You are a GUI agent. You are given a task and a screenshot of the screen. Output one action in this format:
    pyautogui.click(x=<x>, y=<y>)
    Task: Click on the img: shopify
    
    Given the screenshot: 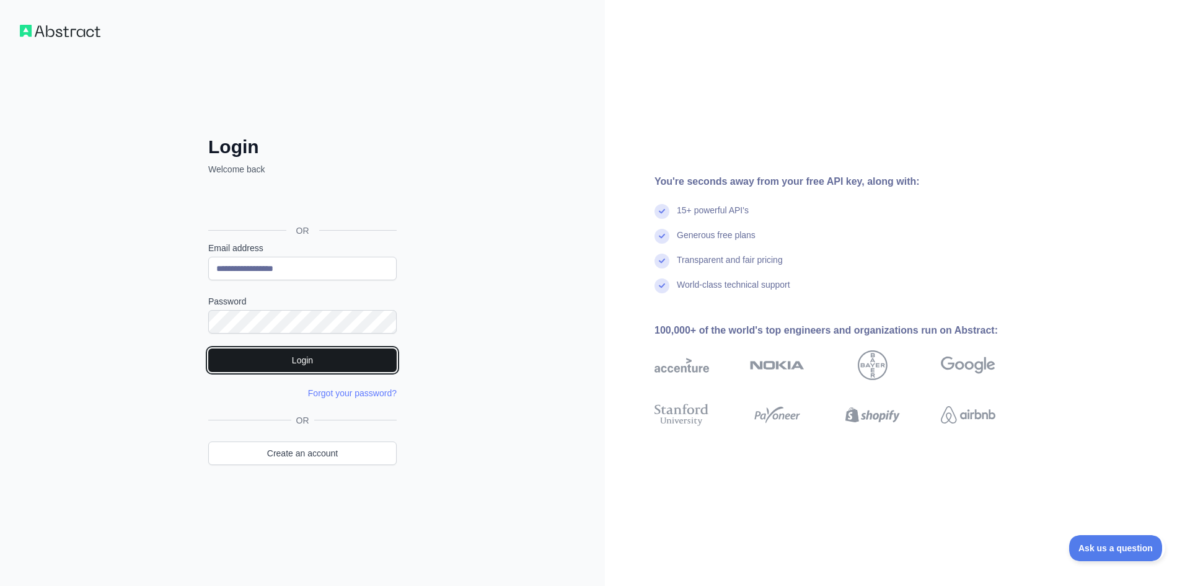 What is the action you would take?
    pyautogui.click(x=873, y=415)
    